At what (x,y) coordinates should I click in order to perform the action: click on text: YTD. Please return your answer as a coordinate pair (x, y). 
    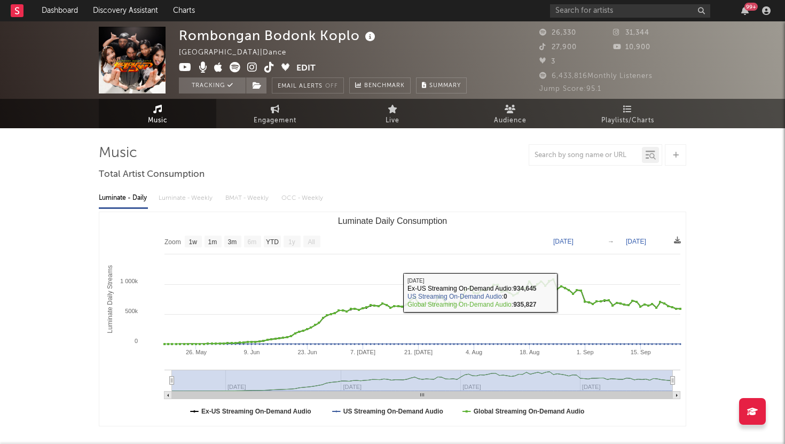
    Looking at the image, I should click on (272, 242).